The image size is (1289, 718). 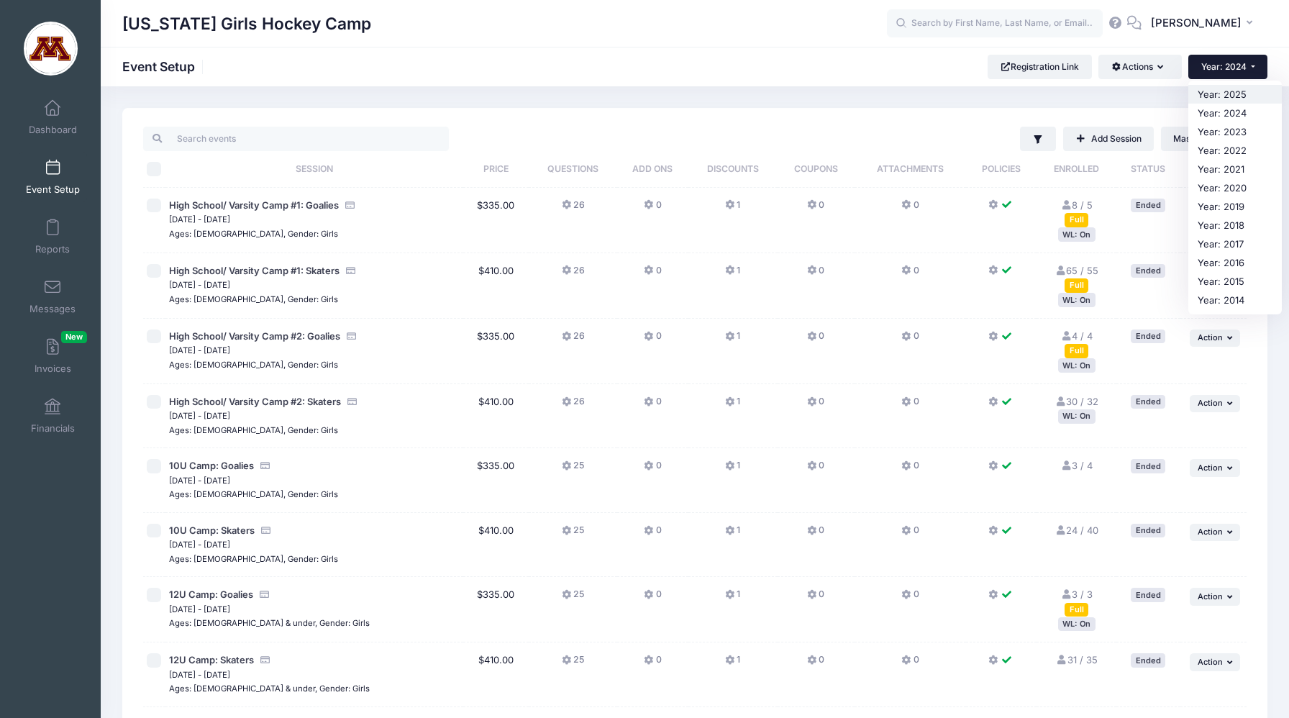 I want to click on span: High School/ Varsity Camp #1: Goalies, so click(x=254, y=205).